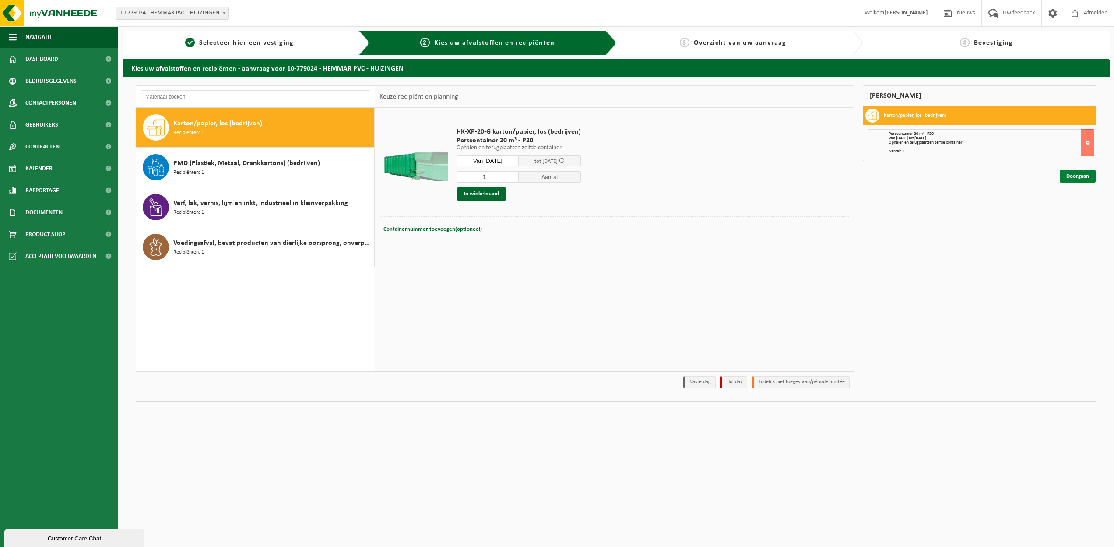 This screenshot has height=547, width=1114. Describe the element at coordinates (255, 127) in the screenshot. I see `button: Karton/papier, los (bedrijven) Recipiënten: 1` at that location.